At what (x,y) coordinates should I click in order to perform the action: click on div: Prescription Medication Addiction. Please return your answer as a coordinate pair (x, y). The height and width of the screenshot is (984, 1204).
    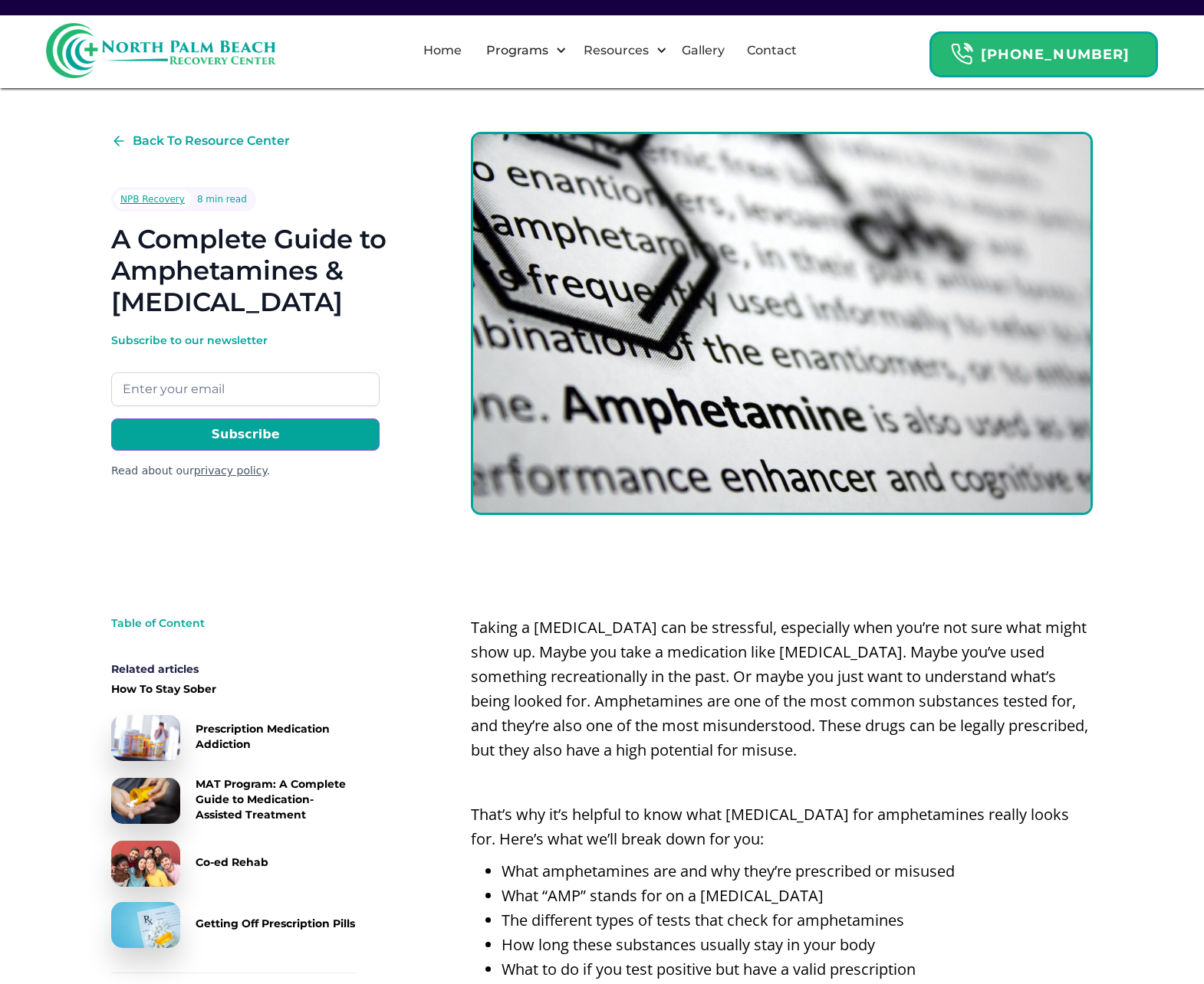
    Looking at the image, I should click on (276, 737).